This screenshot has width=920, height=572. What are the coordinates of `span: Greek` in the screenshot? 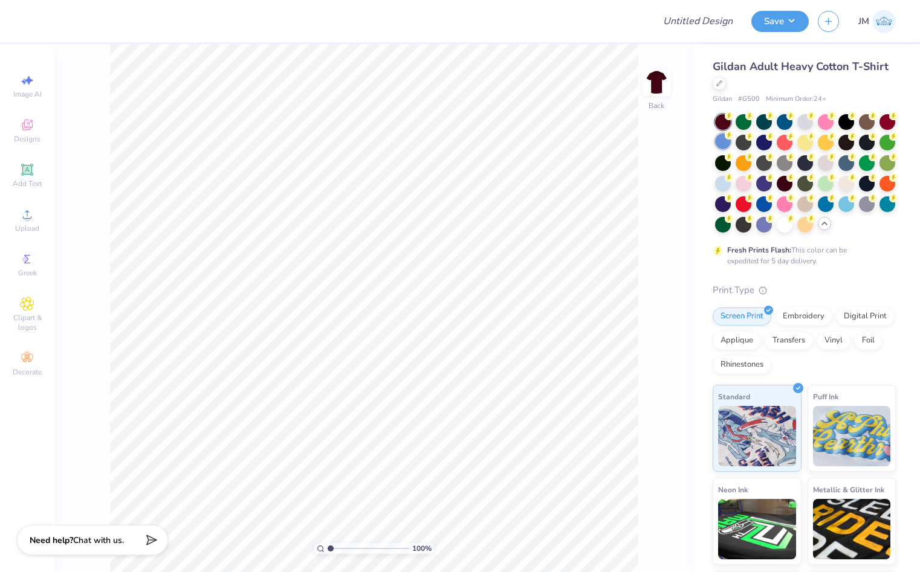 It's located at (27, 273).